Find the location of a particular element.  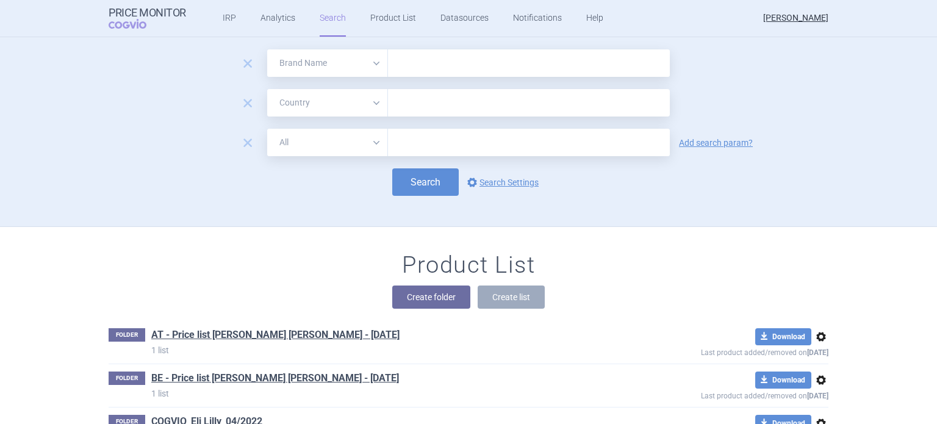

h1: BE - Price list Eli Lilly - Sep 2021 is located at coordinates (275, 379).